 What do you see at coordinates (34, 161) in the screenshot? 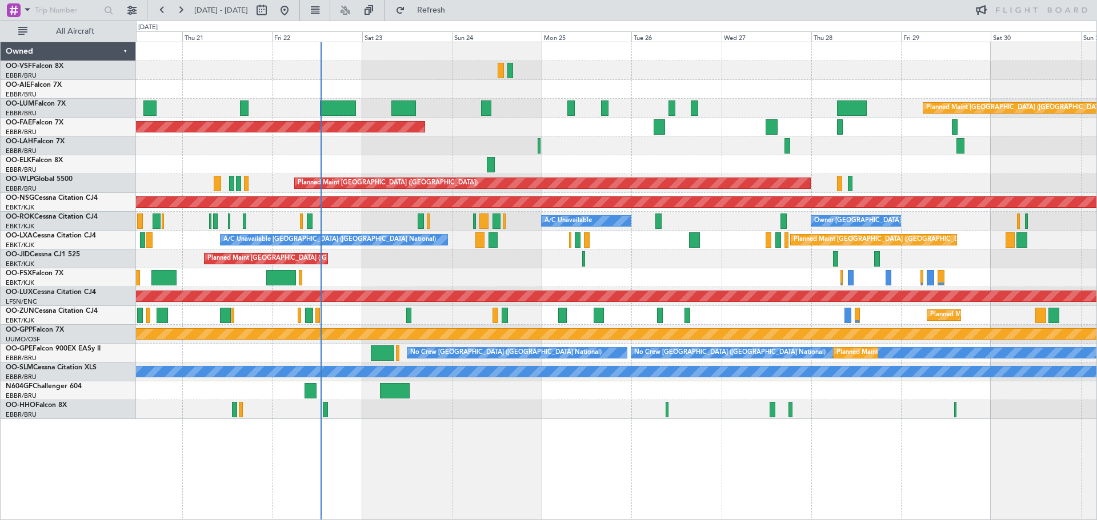
I see `a: OO-ELKFalcon 8X` at bounding box center [34, 161].